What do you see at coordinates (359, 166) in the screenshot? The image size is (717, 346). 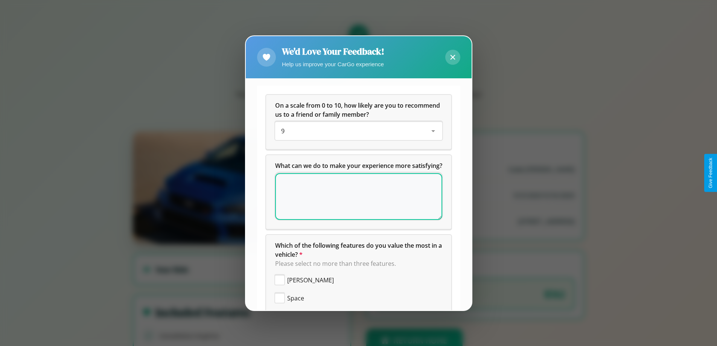 I see `span: What can we do to make your experience more satisfying?` at bounding box center [359, 166].